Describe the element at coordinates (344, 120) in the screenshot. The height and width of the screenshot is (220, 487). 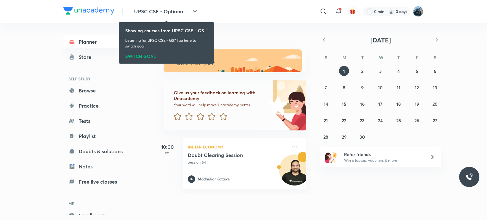
I see `abbr: September 22, 2025` at that location.